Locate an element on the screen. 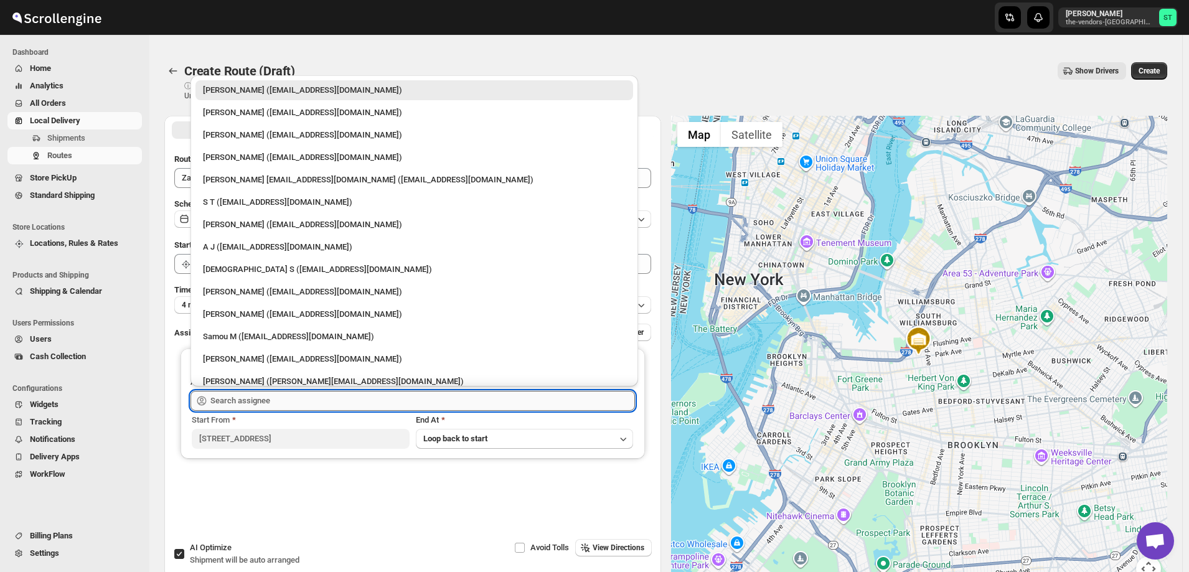 This screenshot has width=1189, height=572. button: Notifications is located at coordinates (75, 439).